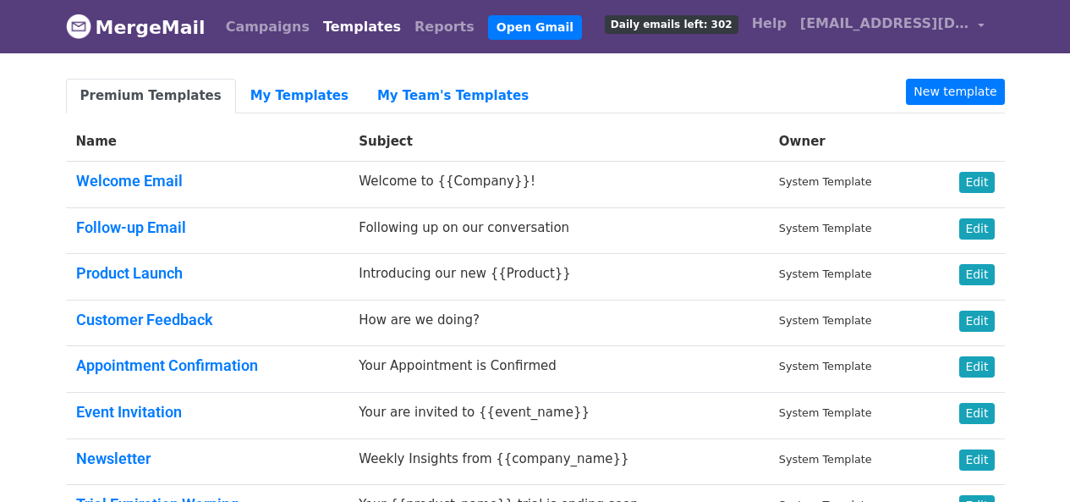 This screenshot has height=502, width=1070. I want to click on td: Following up on our conversation, so click(558, 230).